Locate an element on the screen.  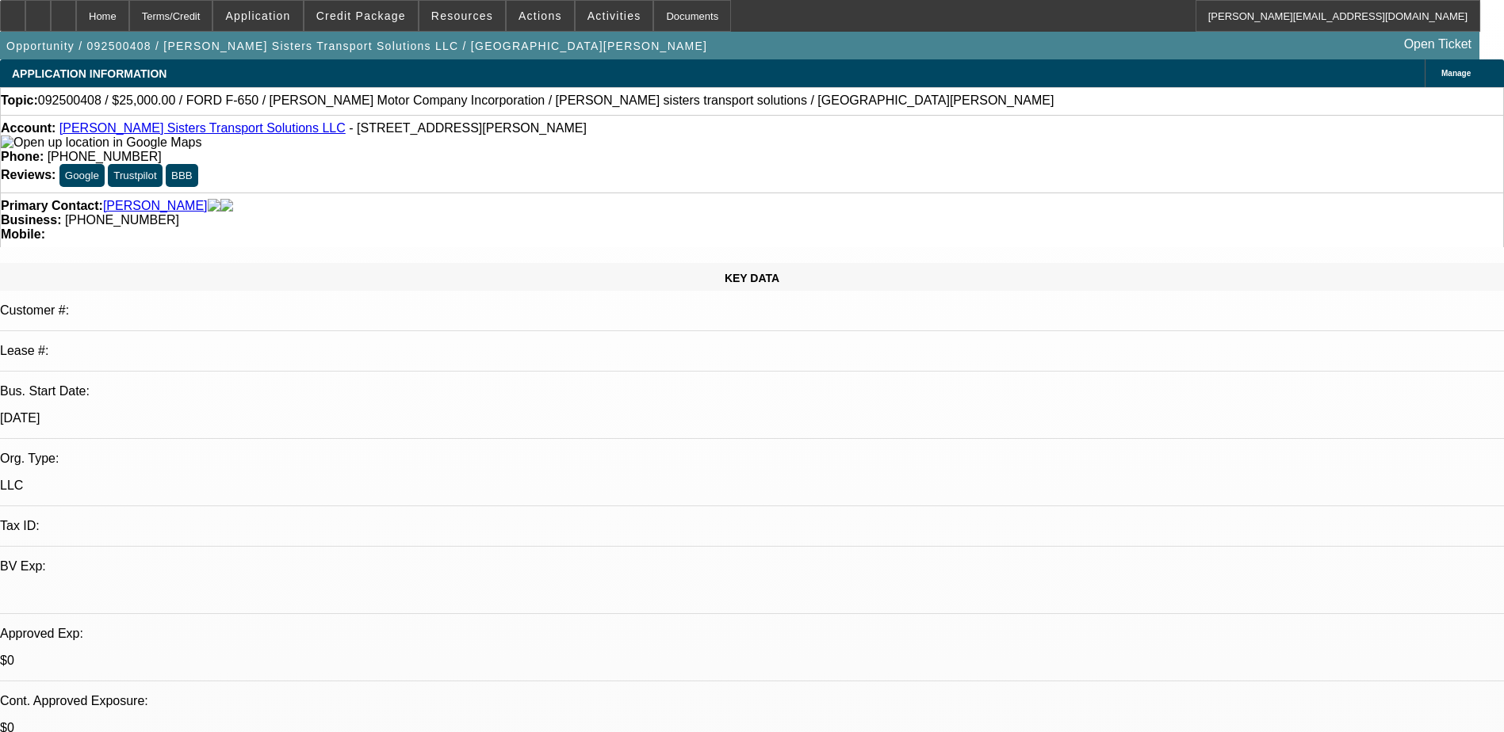
span: Activities is located at coordinates (614, 16).